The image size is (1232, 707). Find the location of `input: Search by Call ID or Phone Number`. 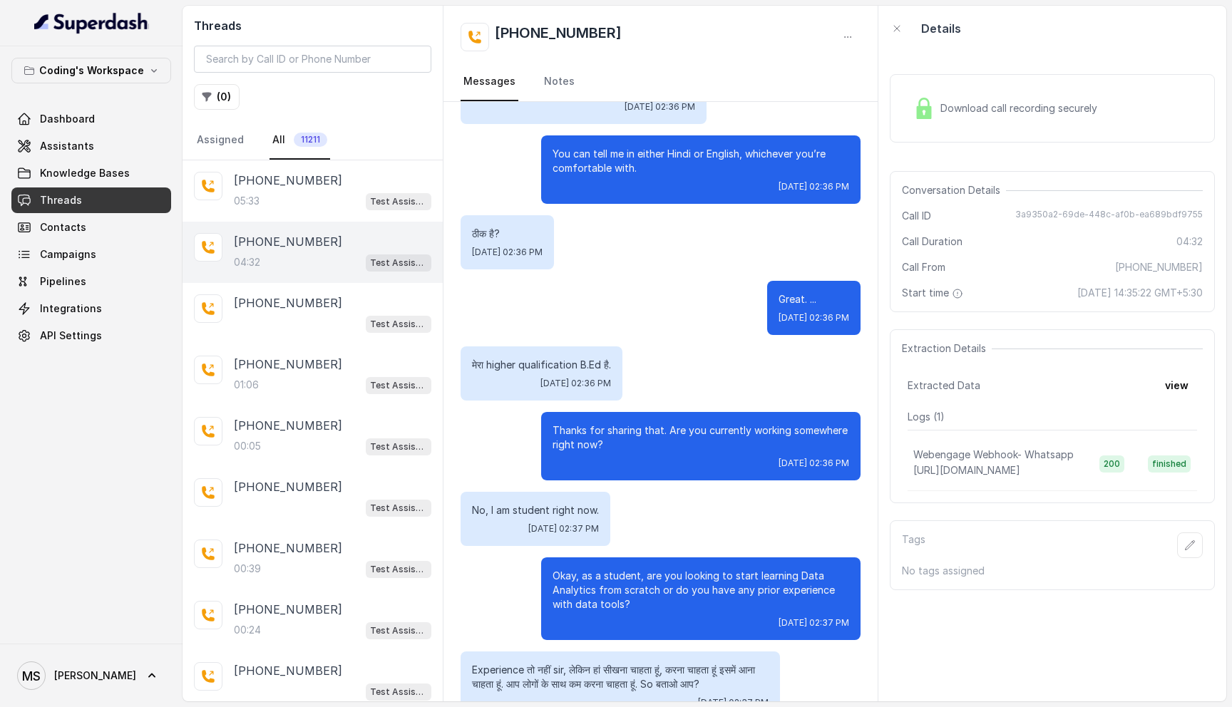

input: Search by Call ID or Phone Number is located at coordinates (312, 59).